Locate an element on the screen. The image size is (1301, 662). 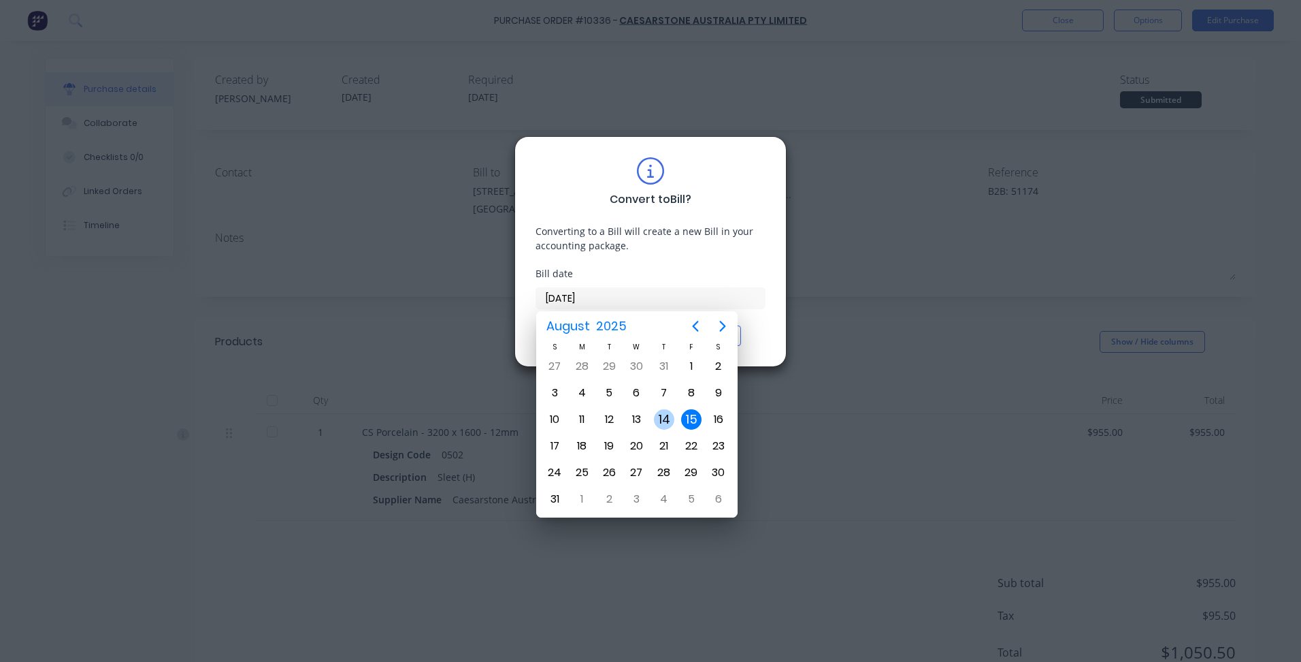
div: Wednesday, September 3, 2025 is located at coordinates (636, 499).